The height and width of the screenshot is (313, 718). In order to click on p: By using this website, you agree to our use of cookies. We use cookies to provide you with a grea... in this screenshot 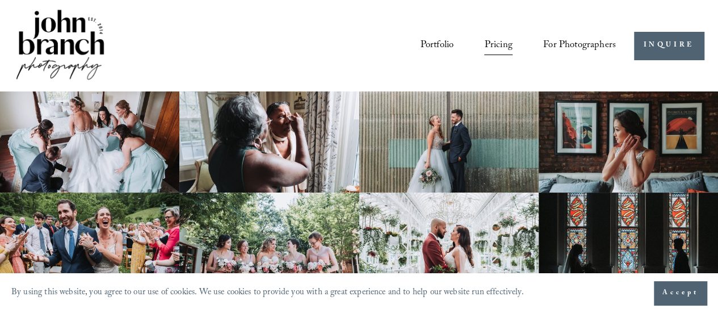, I will do `click(267, 293)`.